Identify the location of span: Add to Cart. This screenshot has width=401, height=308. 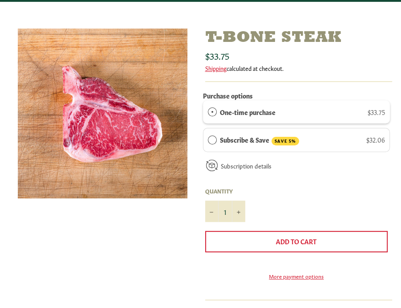
(296, 241).